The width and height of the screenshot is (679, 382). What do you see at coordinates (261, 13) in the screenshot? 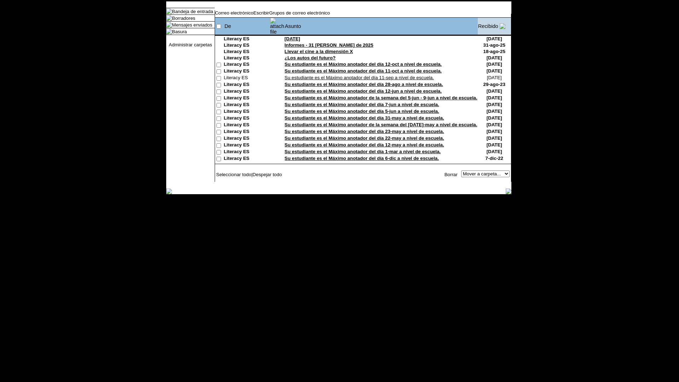
I see `a: Escribir` at bounding box center [261, 13].